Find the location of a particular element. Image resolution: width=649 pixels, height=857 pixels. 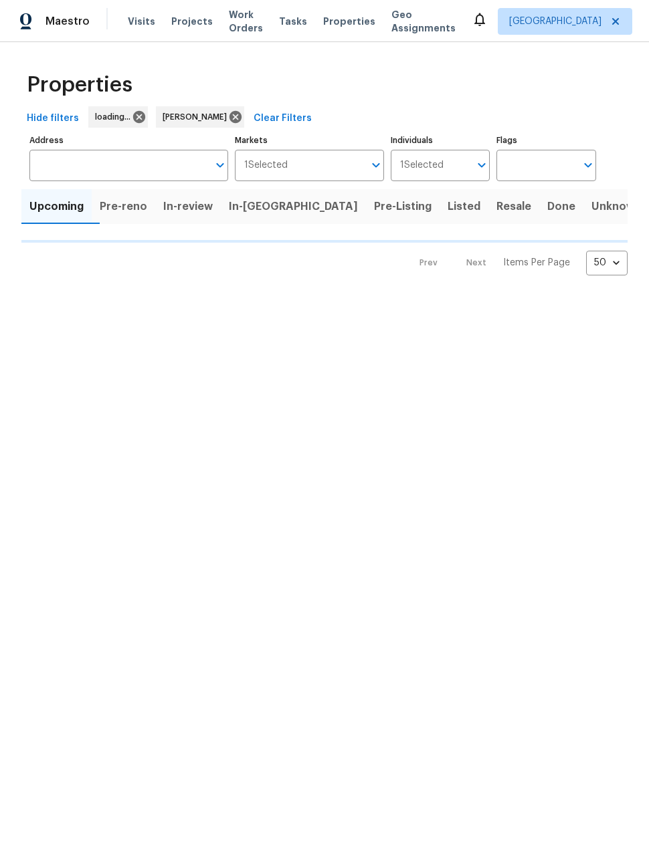

span: Unknown is located at coordinates (616, 207).